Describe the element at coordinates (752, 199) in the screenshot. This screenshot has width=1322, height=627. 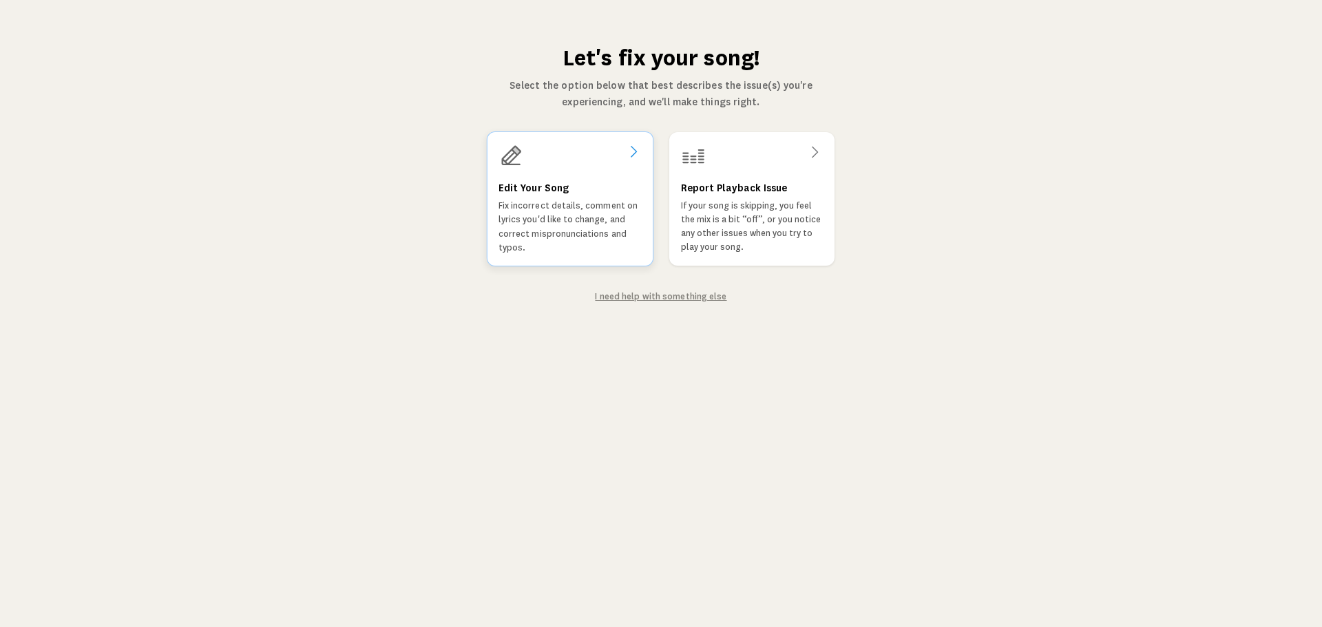
I see `a: Report Playback IssueIf your song is skipping, you feel the mix is a bit “off”, or you notice any...` at that location.